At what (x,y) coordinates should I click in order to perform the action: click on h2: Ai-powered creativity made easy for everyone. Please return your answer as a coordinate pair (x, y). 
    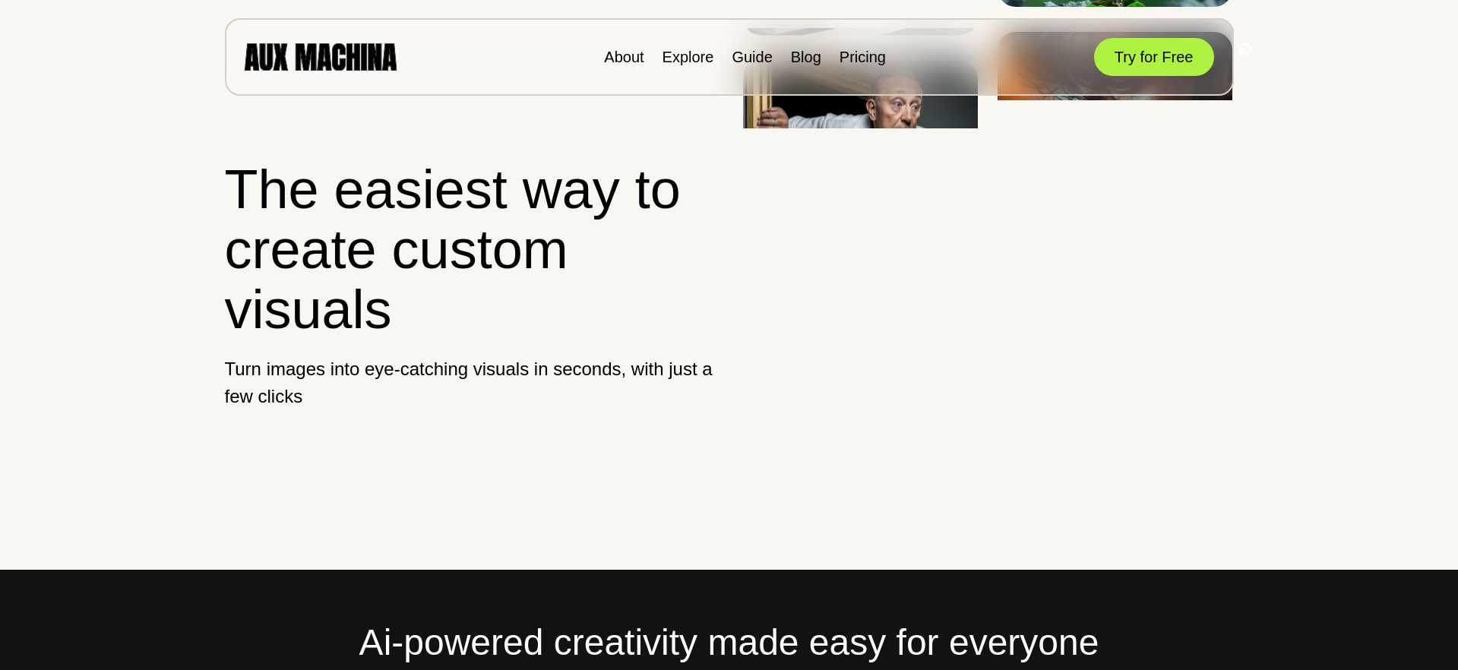
    Looking at the image, I should click on (729, 643).